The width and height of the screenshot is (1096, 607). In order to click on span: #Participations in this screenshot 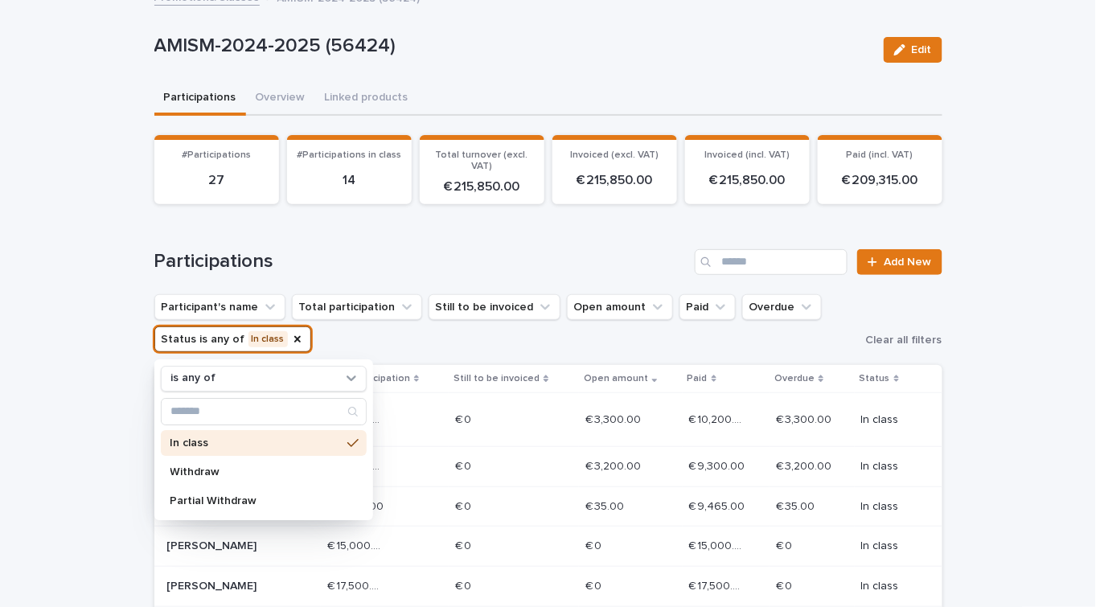, I will do `click(216, 155)`.